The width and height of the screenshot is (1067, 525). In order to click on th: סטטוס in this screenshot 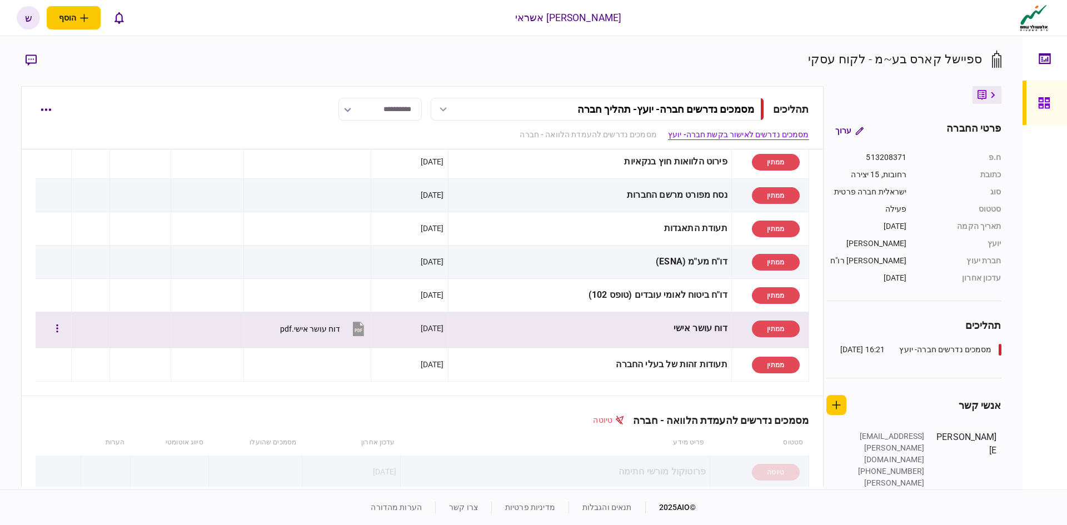, I will do `click(760, 443)`.